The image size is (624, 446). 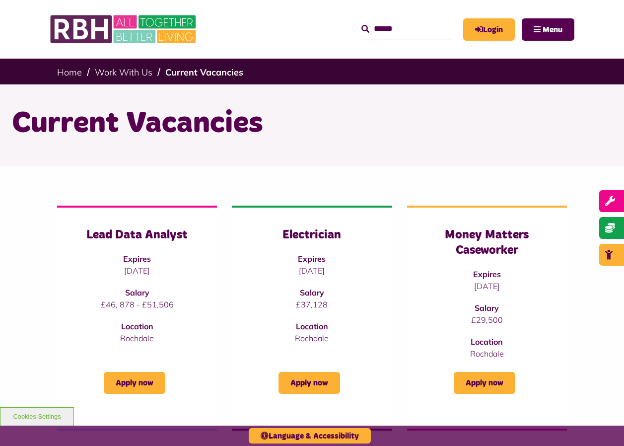 What do you see at coordinates (487, 243) in the screenshot?
I see `h3: Money Matters Caseworker` at bounding box center [487, 243].